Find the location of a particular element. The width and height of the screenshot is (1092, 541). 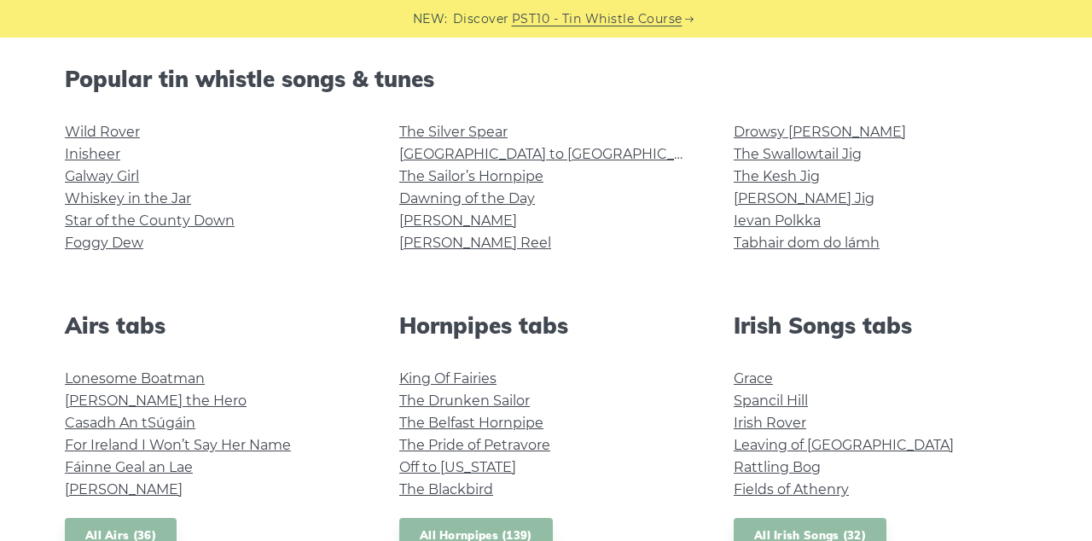

a: The Blackbird is located at coordinates (446, 489).